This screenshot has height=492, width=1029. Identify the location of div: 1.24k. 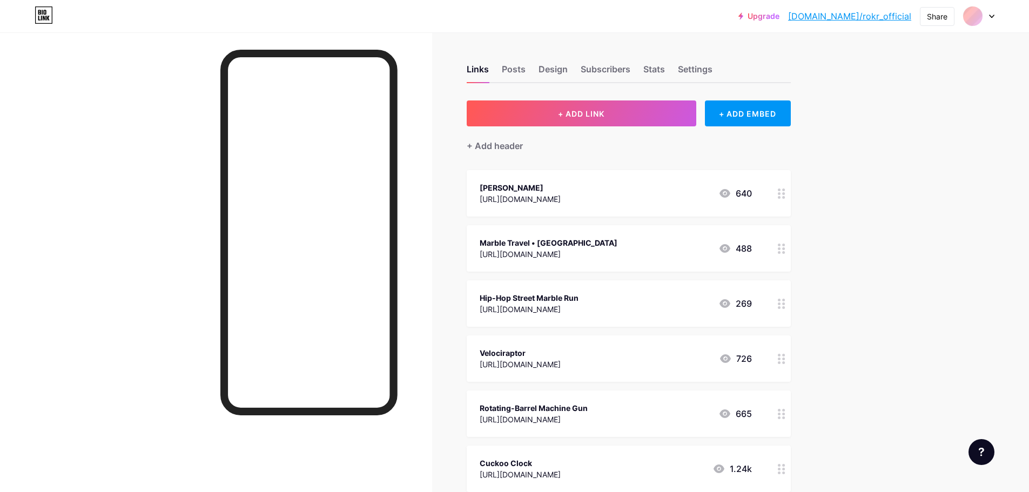
(732, 469).